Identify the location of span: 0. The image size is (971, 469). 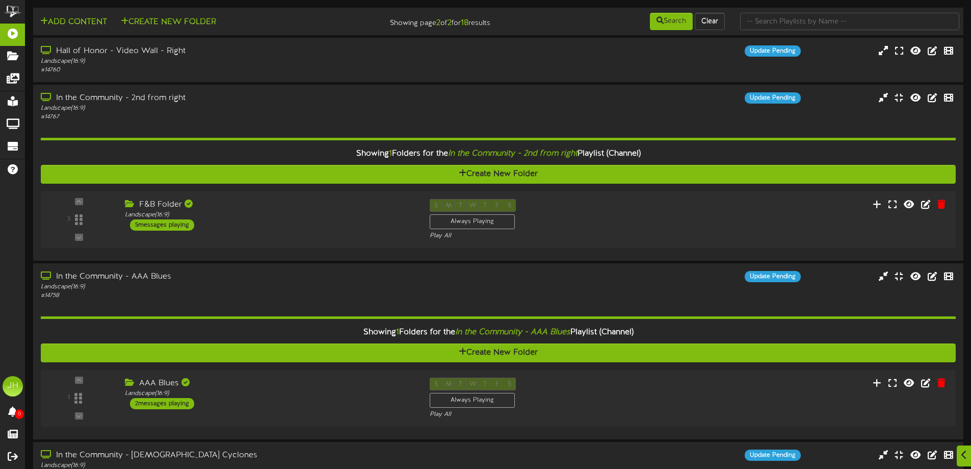
(19, 413).